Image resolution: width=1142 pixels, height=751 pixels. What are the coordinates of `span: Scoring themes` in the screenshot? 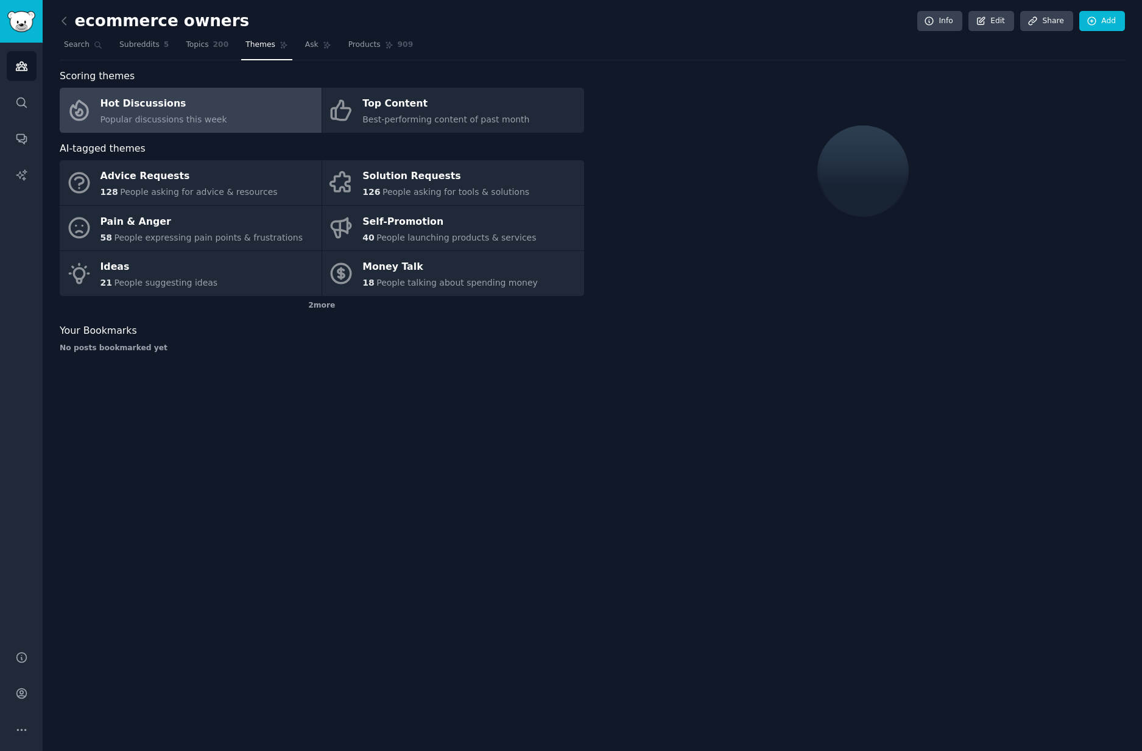 It's located at (97, 76).